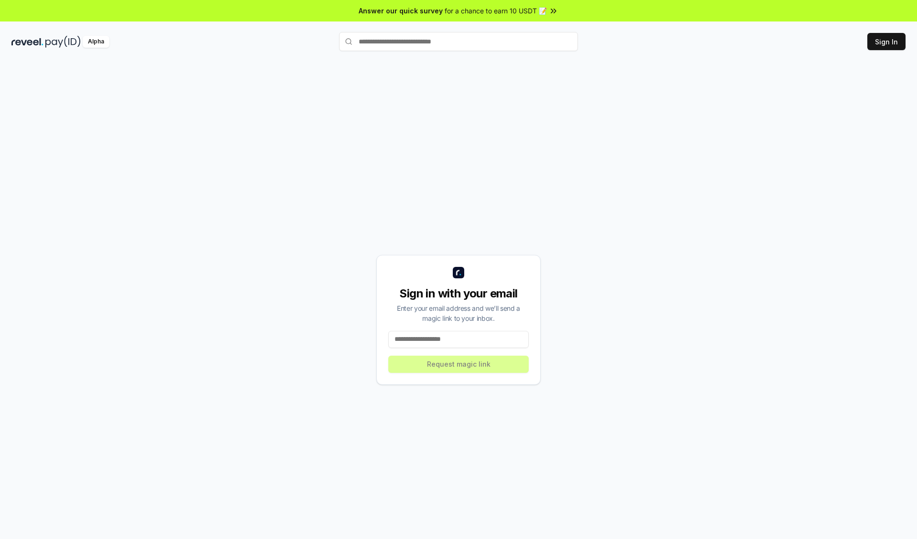 This screenshot has height=539, width=917. Describe the element at coordinates (459, 273) in the screenshot. I see `img: logo_small` at that location.